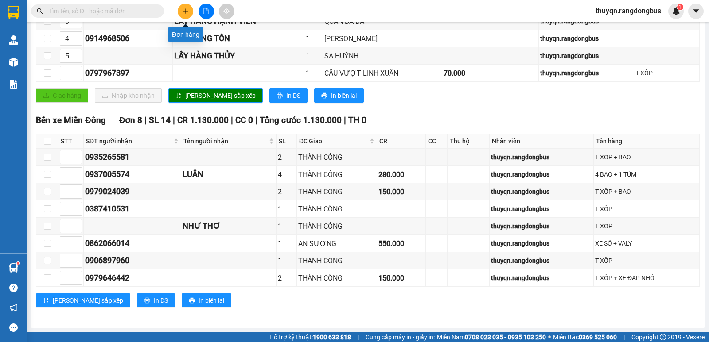 The height and width of the screenshot is (342, 709). What do you see at coordinates (40, 11) in the screenshot?
I see `span: search` at bounding box center [40, 11].